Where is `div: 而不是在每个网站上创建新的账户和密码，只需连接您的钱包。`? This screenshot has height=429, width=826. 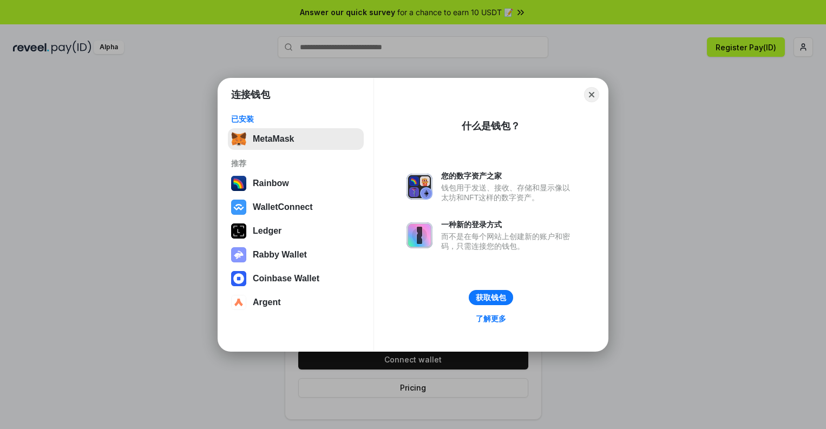
div: 而不是在每个网站上创建新的账户和密码，只需连接您的钱包。 is located at coordinates (508, 242).